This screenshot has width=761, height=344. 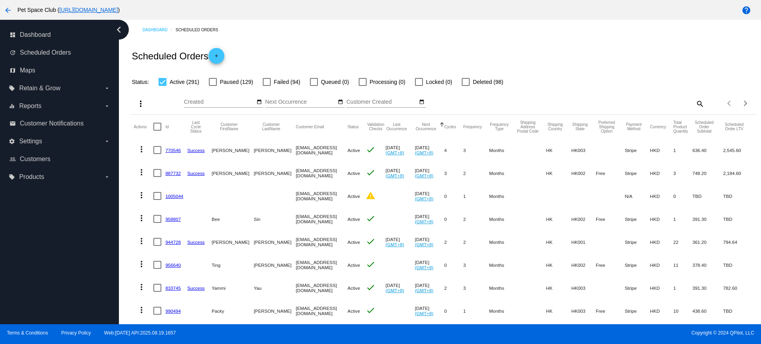 I want to click on mat-header-cell: Total Product Quantity, so click(x=683, y=127).